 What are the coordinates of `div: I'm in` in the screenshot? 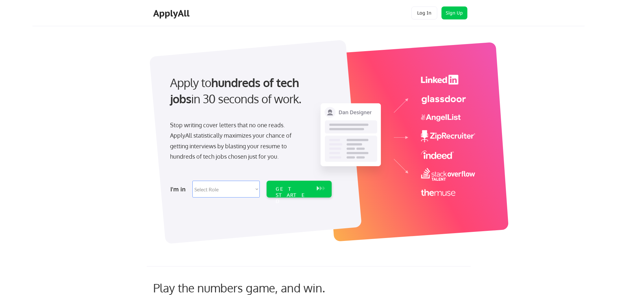 It's located at (180, 189).